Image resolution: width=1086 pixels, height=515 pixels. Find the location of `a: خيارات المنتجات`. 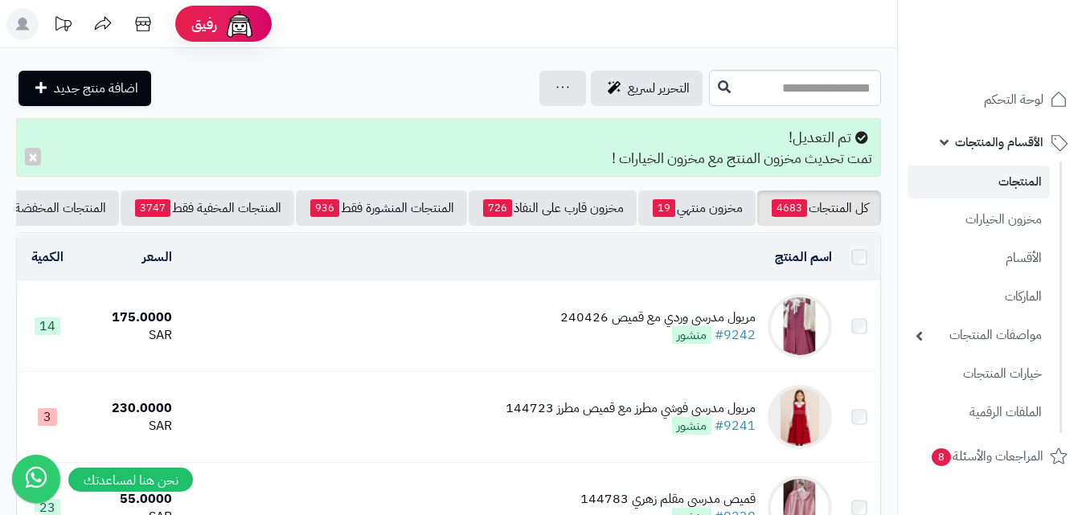

a: خيارات المنتجات is located at coordinates (978, 374).